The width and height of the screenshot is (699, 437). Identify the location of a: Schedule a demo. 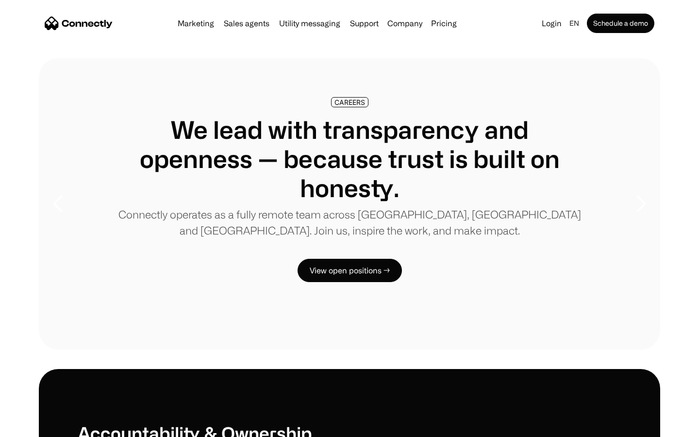
(620, 23).